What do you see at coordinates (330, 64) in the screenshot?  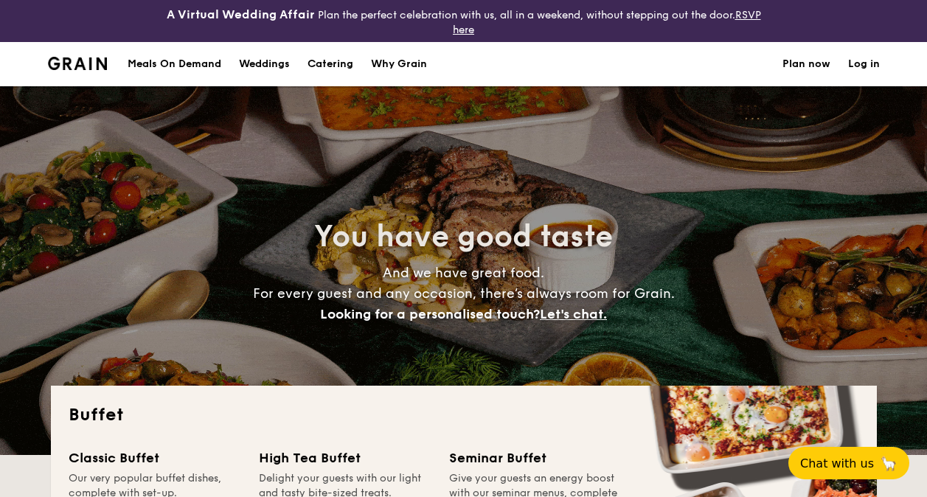 I see `h1: Catering` at bounding box center [330, 64].